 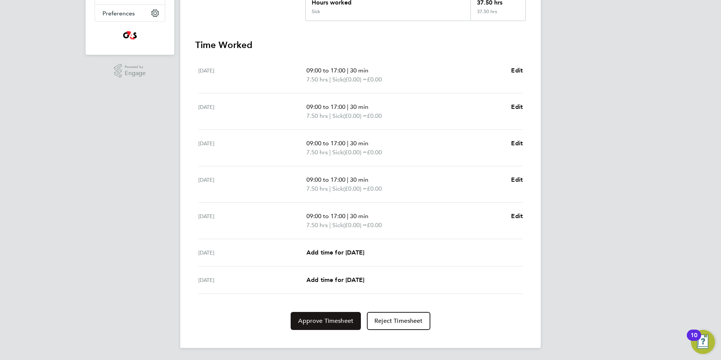 What do you see at coordinates (316, 12) in the screenshot?
I see `div: Sick` at bounding box center [316, 12].